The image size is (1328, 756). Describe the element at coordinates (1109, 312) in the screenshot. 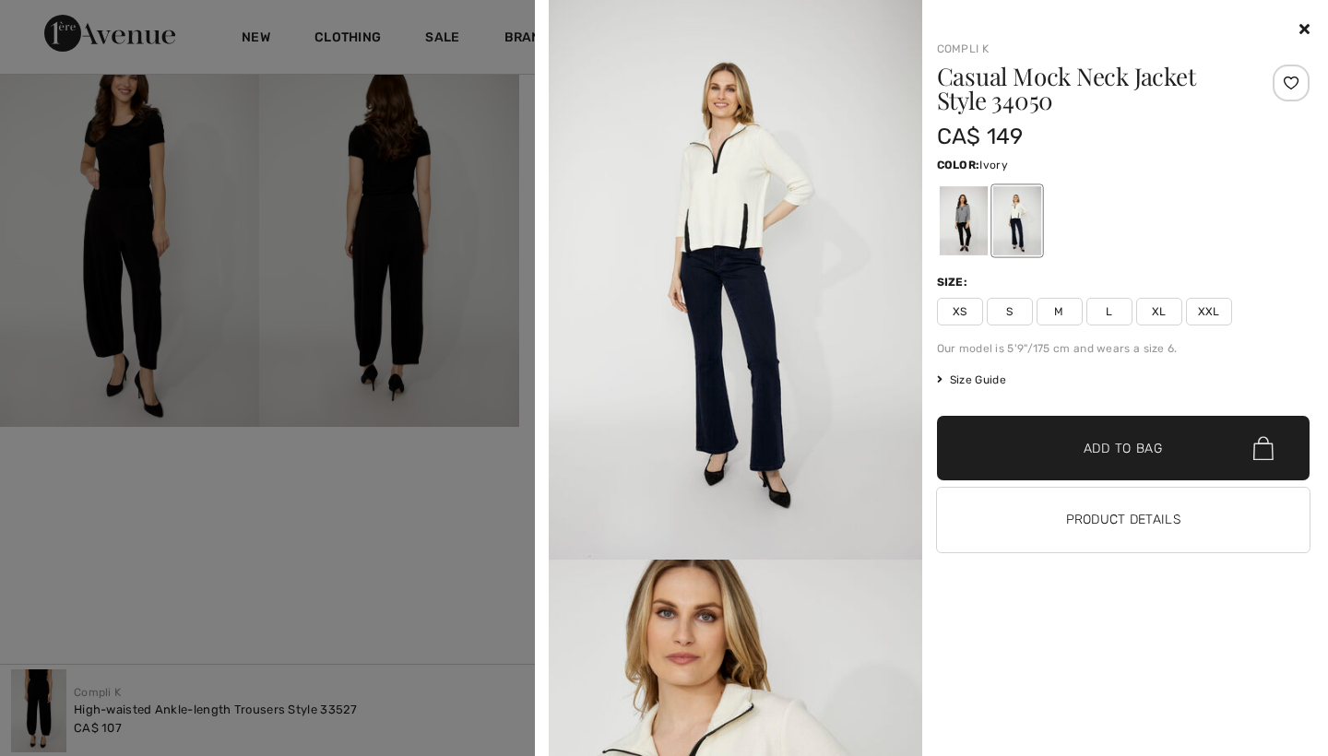

I see `span: L` at that location.